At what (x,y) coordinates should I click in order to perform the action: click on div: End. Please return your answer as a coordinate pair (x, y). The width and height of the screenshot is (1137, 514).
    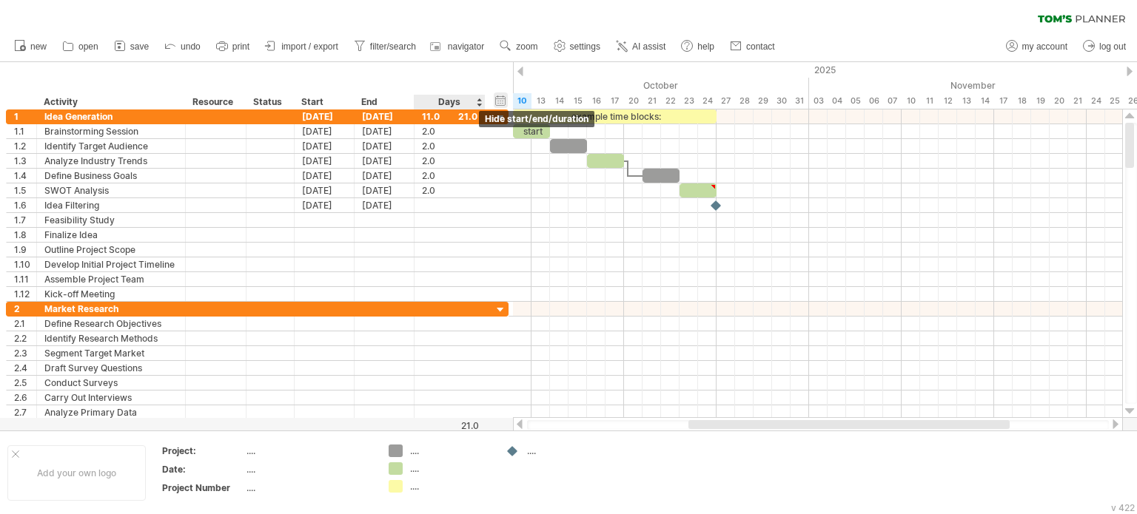
    Looking at the image, I should click on (383, 102).